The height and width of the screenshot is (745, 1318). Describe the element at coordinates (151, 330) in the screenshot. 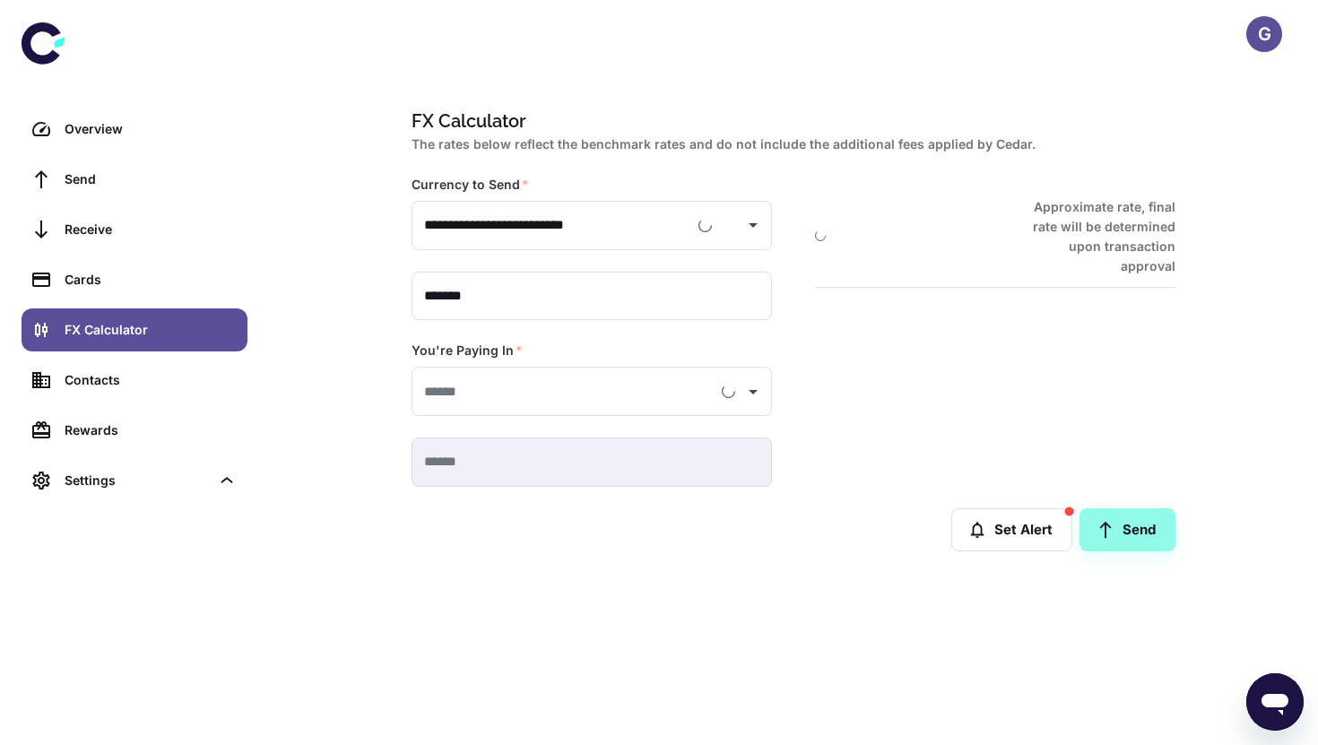

I see `div: FX Calculator` at that location.